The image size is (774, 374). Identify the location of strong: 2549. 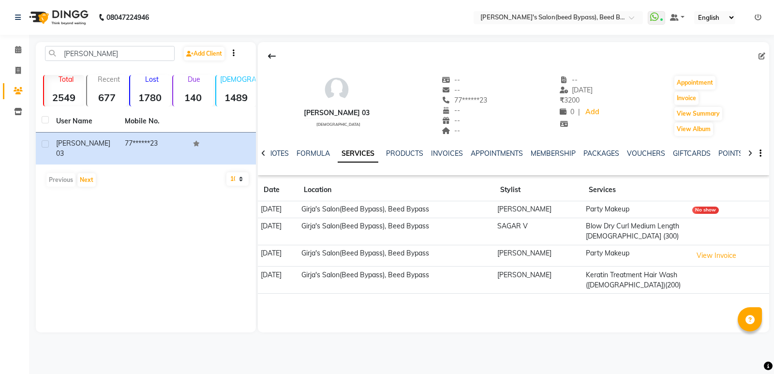
(64, 97).